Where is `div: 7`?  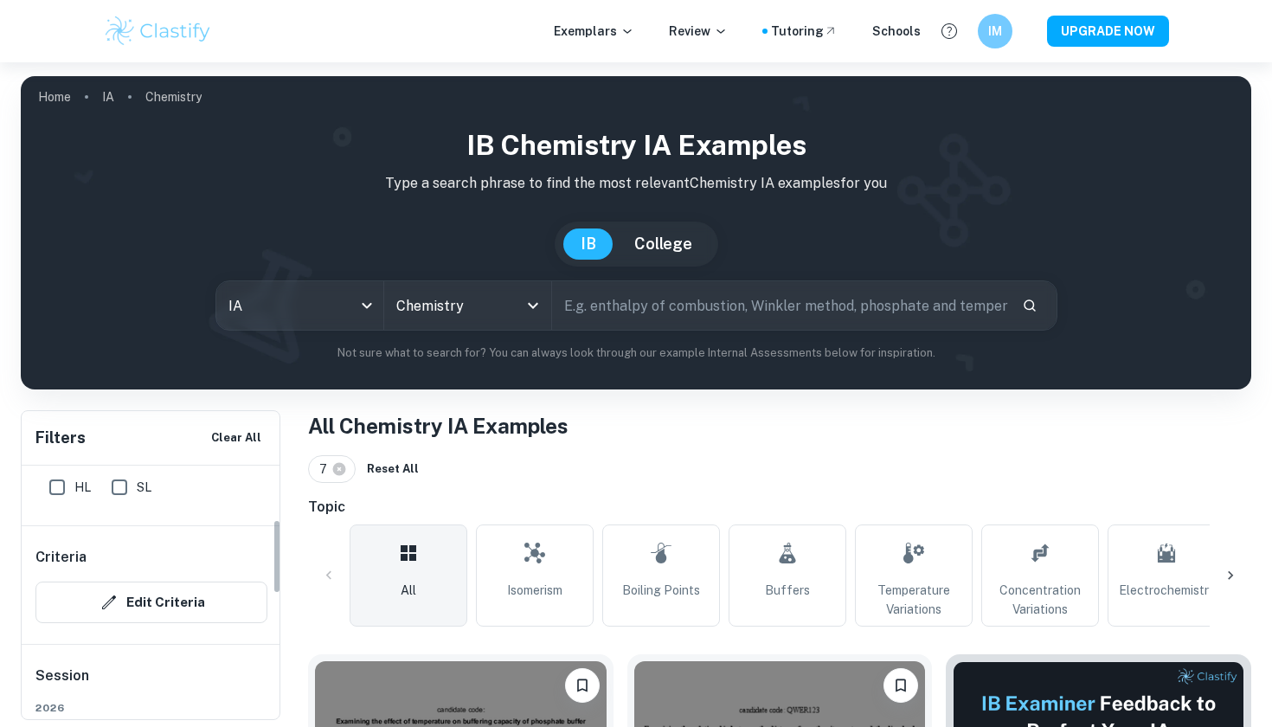
div: 7 is located at coordinates (331, 469).